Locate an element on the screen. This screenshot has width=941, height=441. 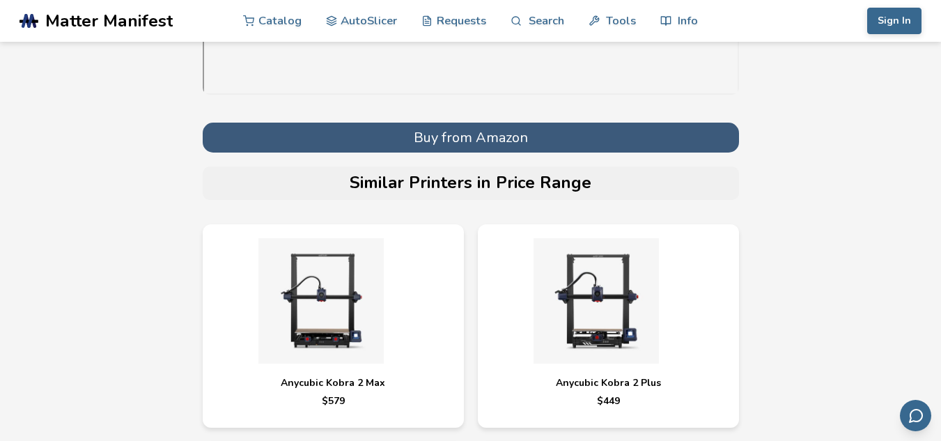
a: Anycubic Kobra 2 Plus$449 is located at coordinates (608, 326).